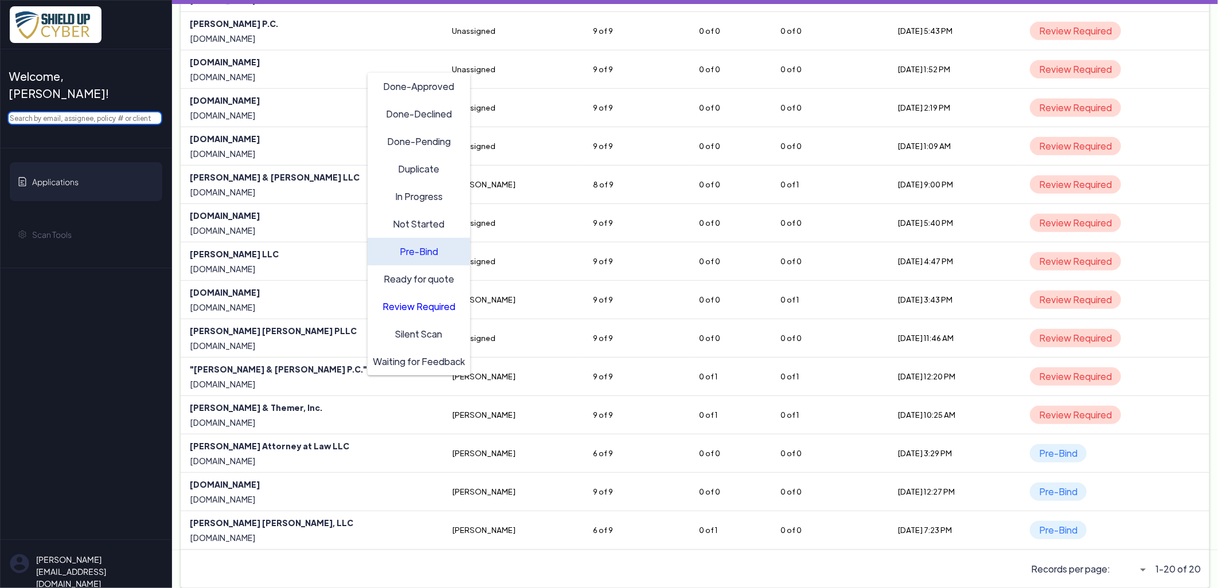 The image size is (1218, 588). Describe the element at coordinates (1178, 569) in the screenshot. I see `span: 1-20 of 20` at that location.